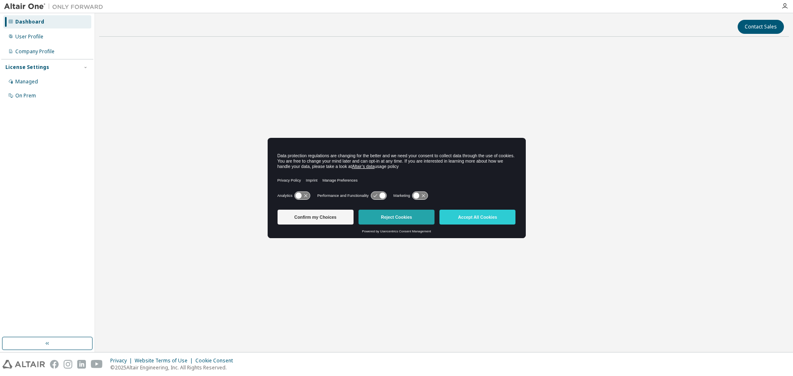 Image resolution: width=793 pixels, height=376 pixels. What do you see at coordinates (761, 27) in the screenshot?
I see `button: Contact Sales` at bounding box center [761, 27].